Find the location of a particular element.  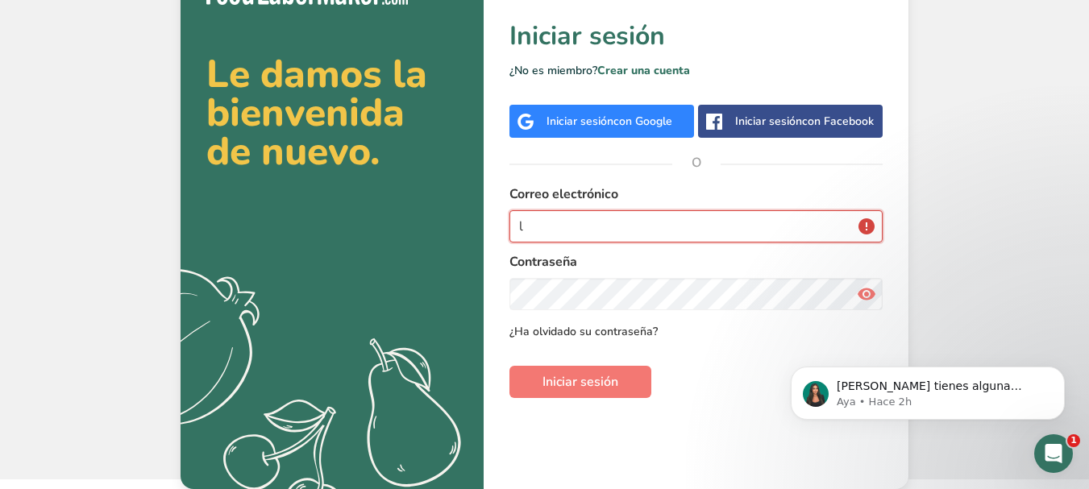

label: Correo electrónico is located at coordinates (695, 194).